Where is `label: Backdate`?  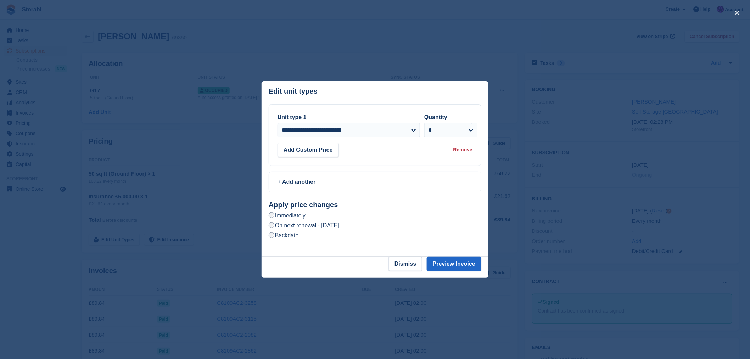
label: Backdate is located at coordinates (284, 235).